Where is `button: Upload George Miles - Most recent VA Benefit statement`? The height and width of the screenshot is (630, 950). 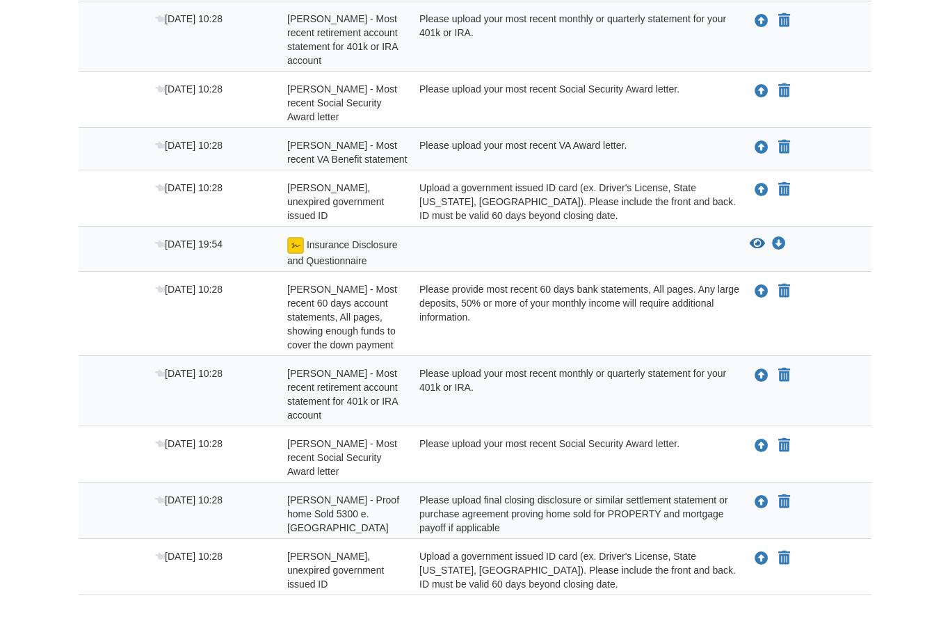
button: Upload George Miles - Most recent VA Benefit statement is located at coordinates (762, 147).